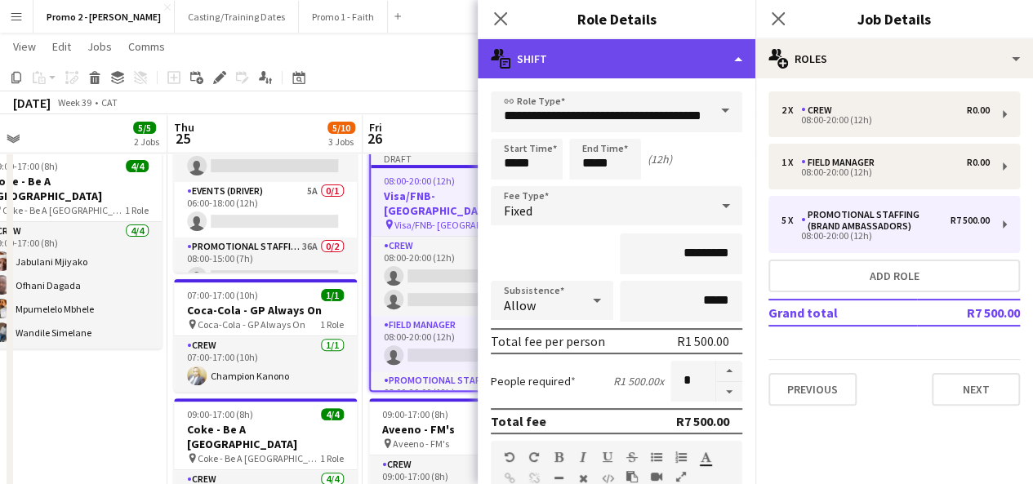 The height and width of the screenshot is (484, 1033). What do you see at coordinates (332, 295) in the screenshot?
I see `span: 1/1` at bounding box center [332, 295].